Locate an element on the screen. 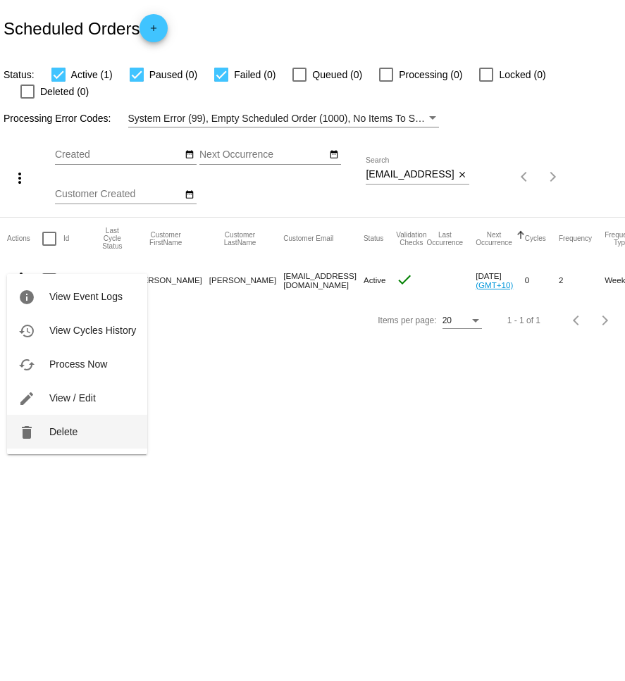  span: View Cycles History is located at coordinates (92, 330).